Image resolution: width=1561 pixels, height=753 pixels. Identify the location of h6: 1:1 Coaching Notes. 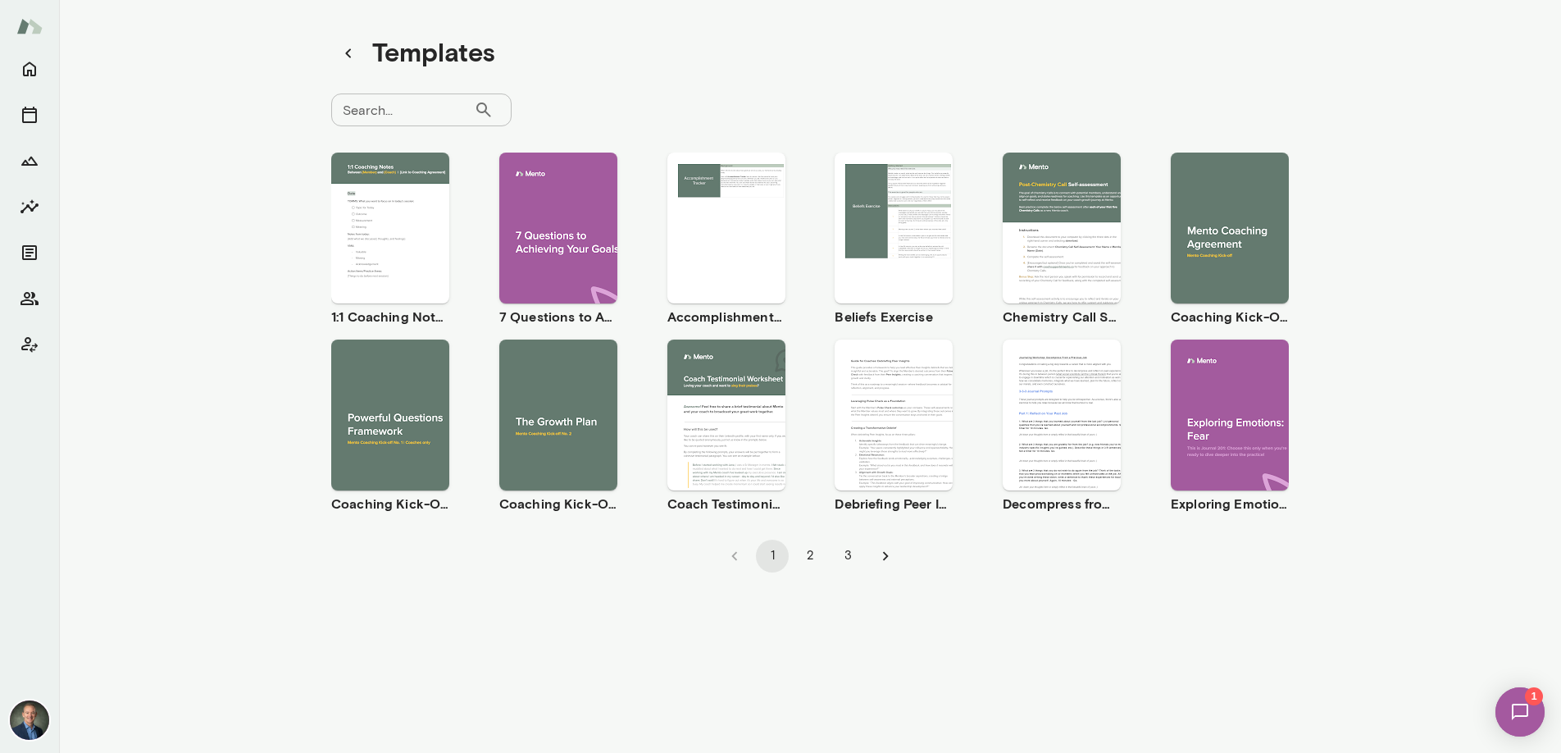
(390, 316).